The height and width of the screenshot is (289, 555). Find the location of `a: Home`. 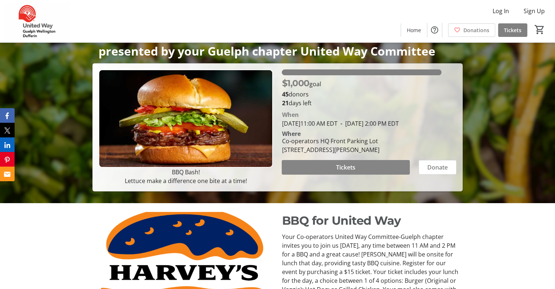

a: Home is located at coordinates (414, 30).